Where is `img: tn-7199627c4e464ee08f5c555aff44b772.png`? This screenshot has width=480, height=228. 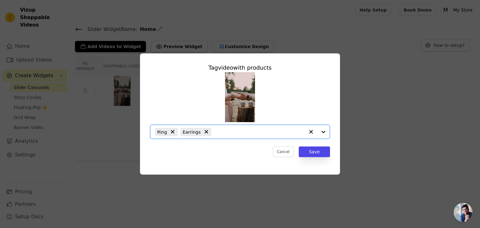 img: tn-7199627c4e464ee08f5c555aff44b772.png is located at coordinates (240, 97).